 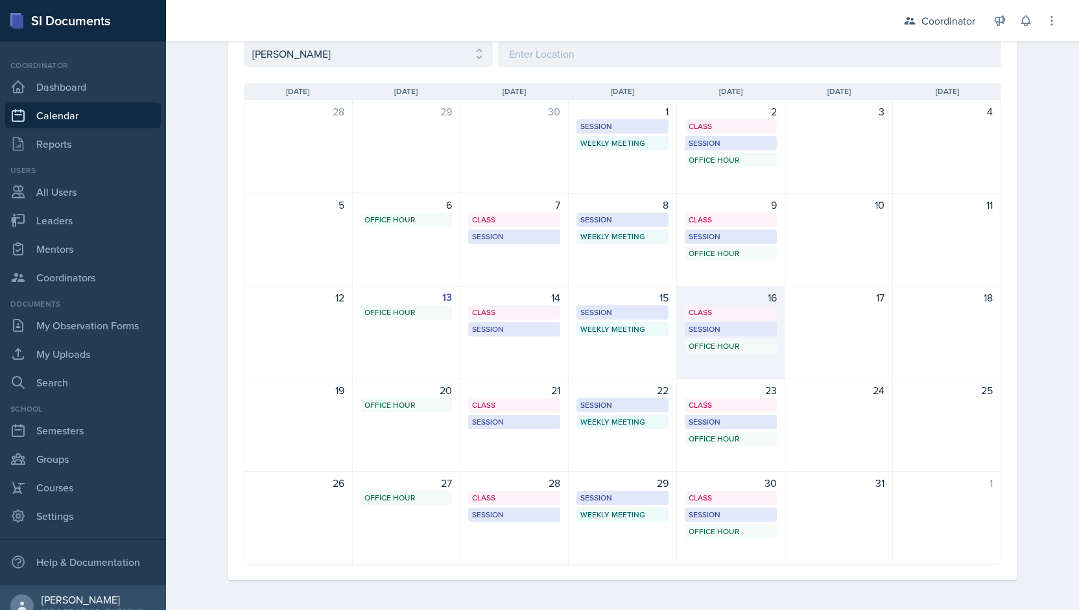 What do you see at coordinates (623, 390) in the screenshot?
I see `div: 22` at bounding box center [623, 390].